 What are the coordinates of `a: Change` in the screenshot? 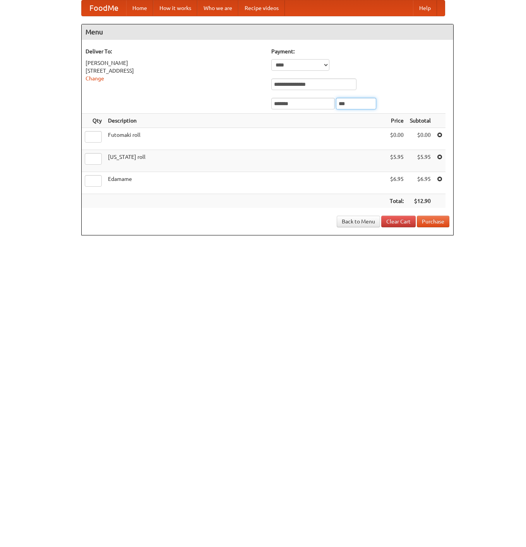 It's located at (95, 79).